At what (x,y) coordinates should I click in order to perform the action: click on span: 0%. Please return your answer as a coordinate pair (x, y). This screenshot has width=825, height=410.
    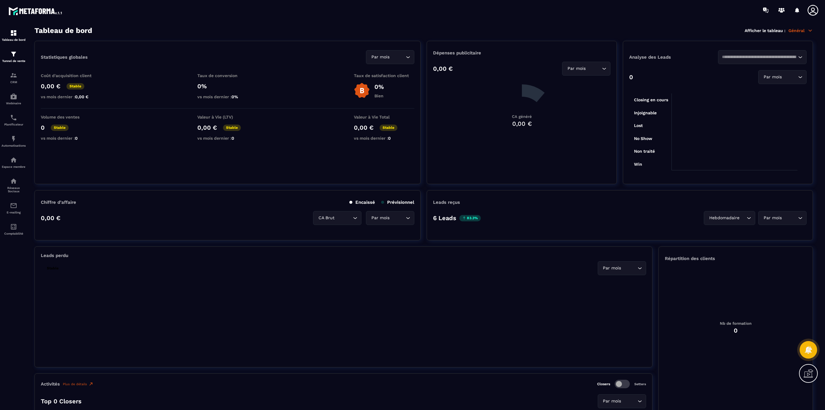
    Looking at the image, I should click on (235, 97).